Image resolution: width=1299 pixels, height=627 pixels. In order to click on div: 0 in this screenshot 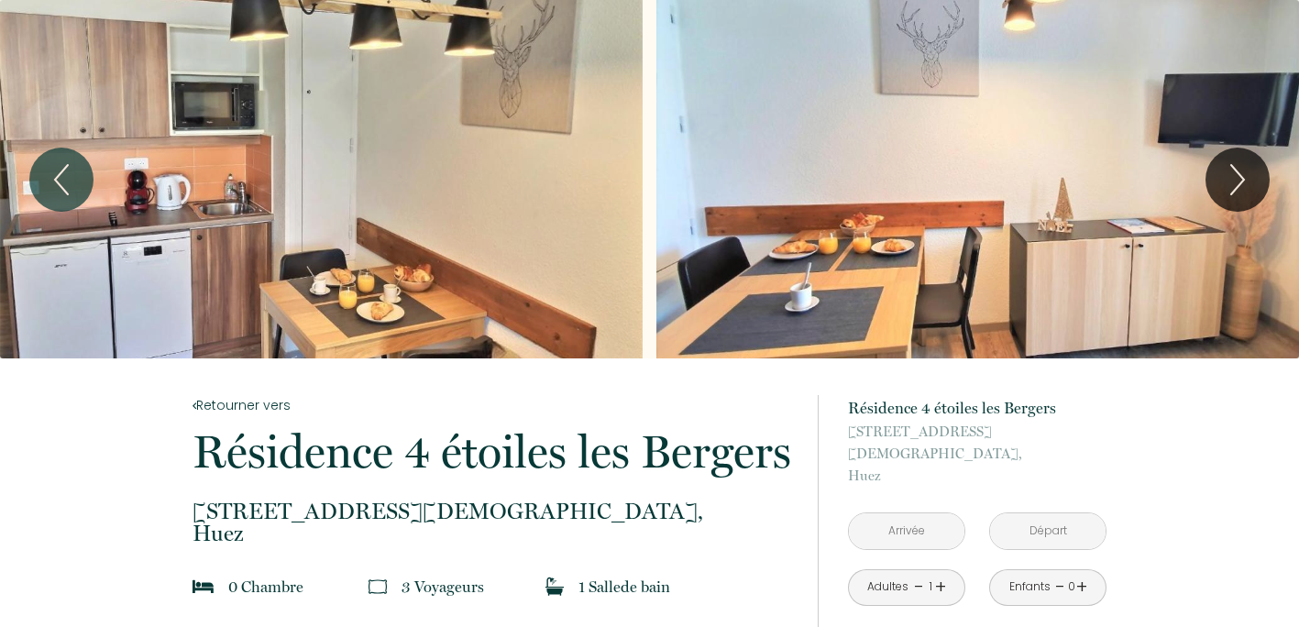, I will do `click(1071, 586)`.